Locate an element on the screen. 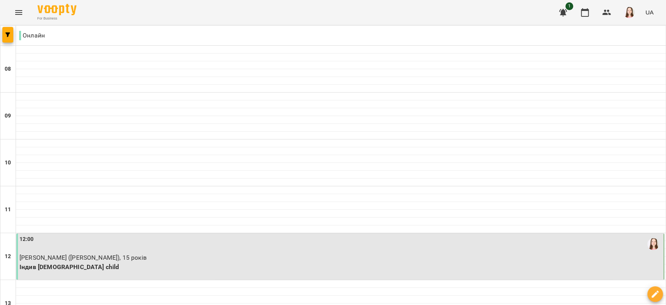 The width and height of the screenshot is (666, 305). span: UA is located at coordinates (649, 12).